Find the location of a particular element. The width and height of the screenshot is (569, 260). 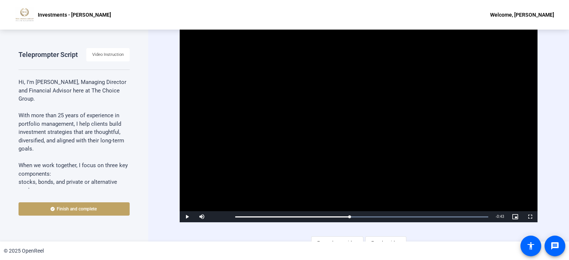

button: Video Instruction is located at coordinates (108, 55).